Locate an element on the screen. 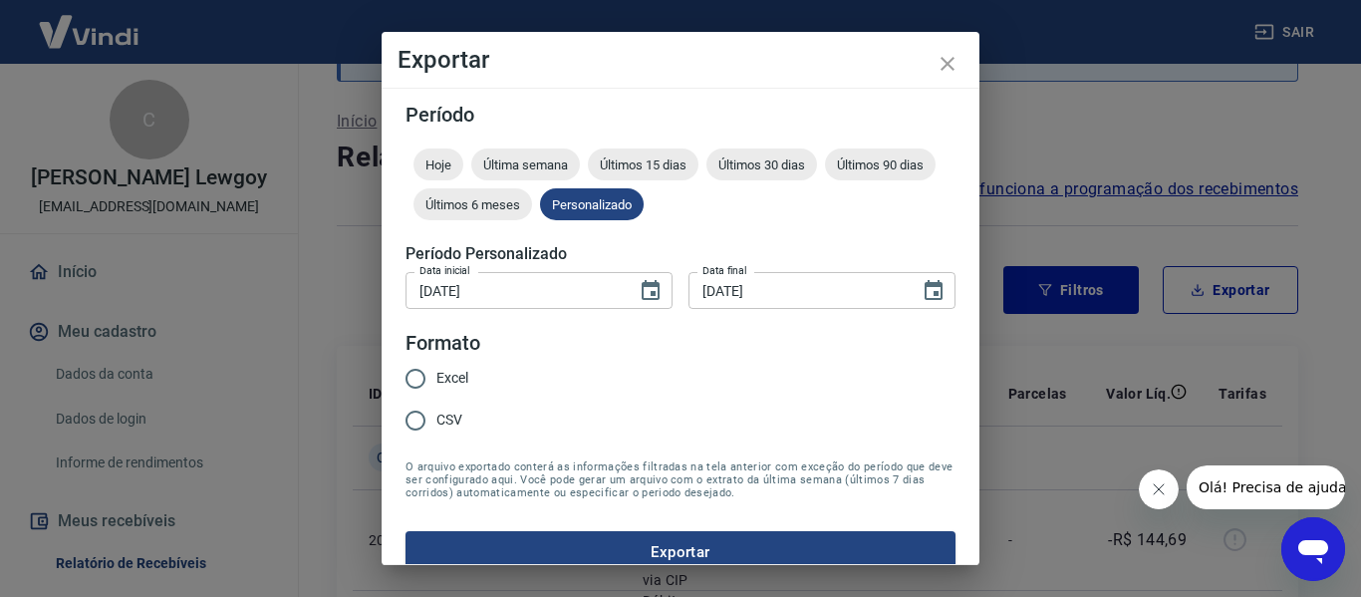 The height and width of the screenshot is (597, 1361). span: Hoje is located at coordinates (438, 164).